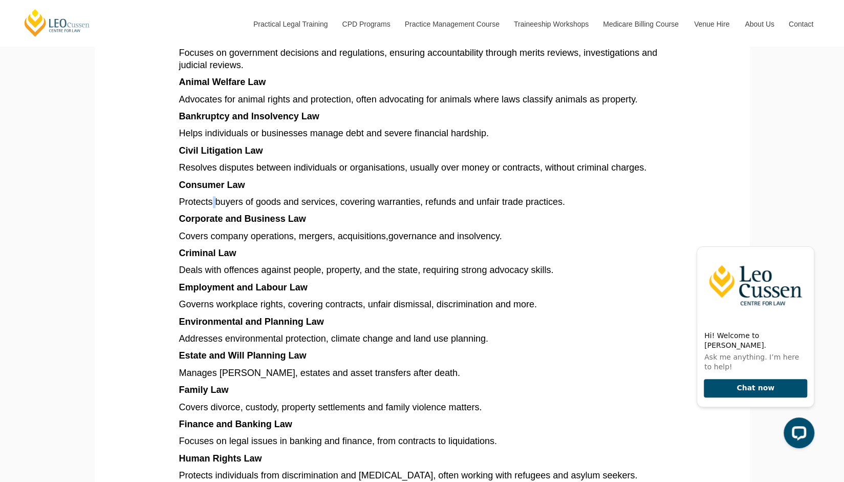  Describe the element at coordinates (331, 407) in the screenshot. I see `span: Covers divorce, custody, property settlements and family violence matters.` at that location.